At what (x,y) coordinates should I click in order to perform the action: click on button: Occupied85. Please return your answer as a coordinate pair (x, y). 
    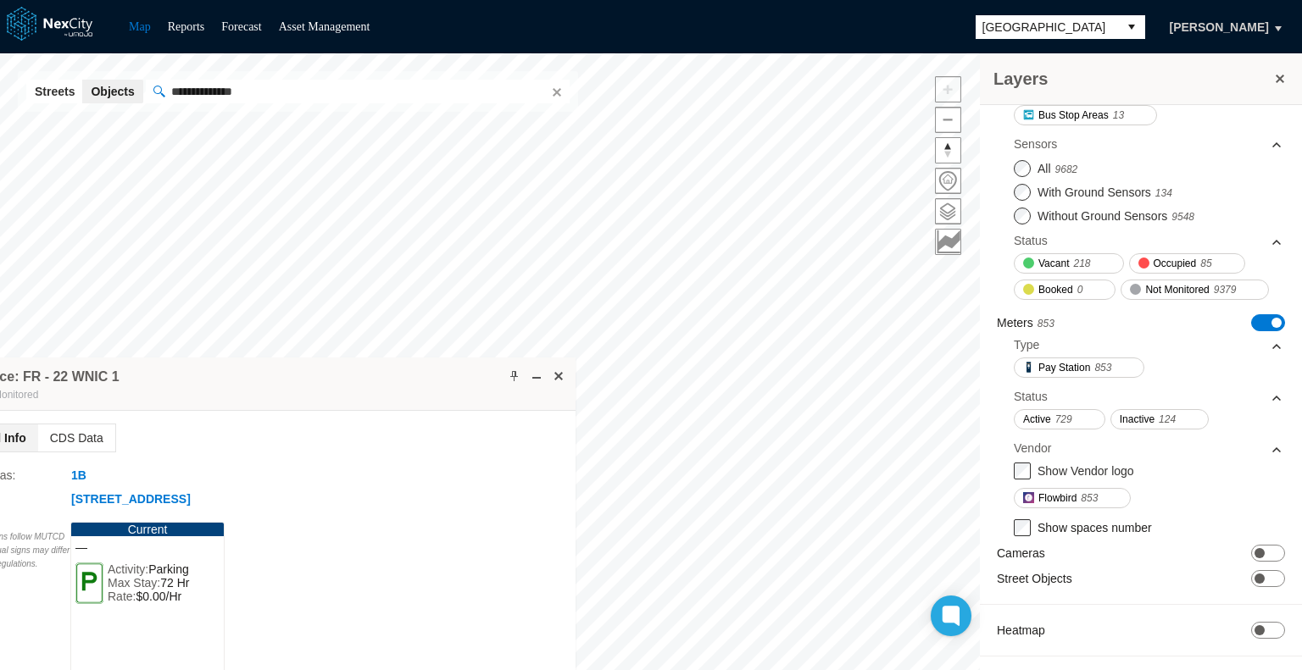
    Looking at the image, I should click on (1187, 264).